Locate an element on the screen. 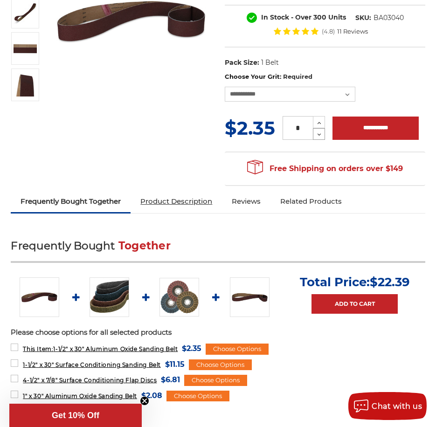  span: $11.15 is located at coordinates (175, 364).